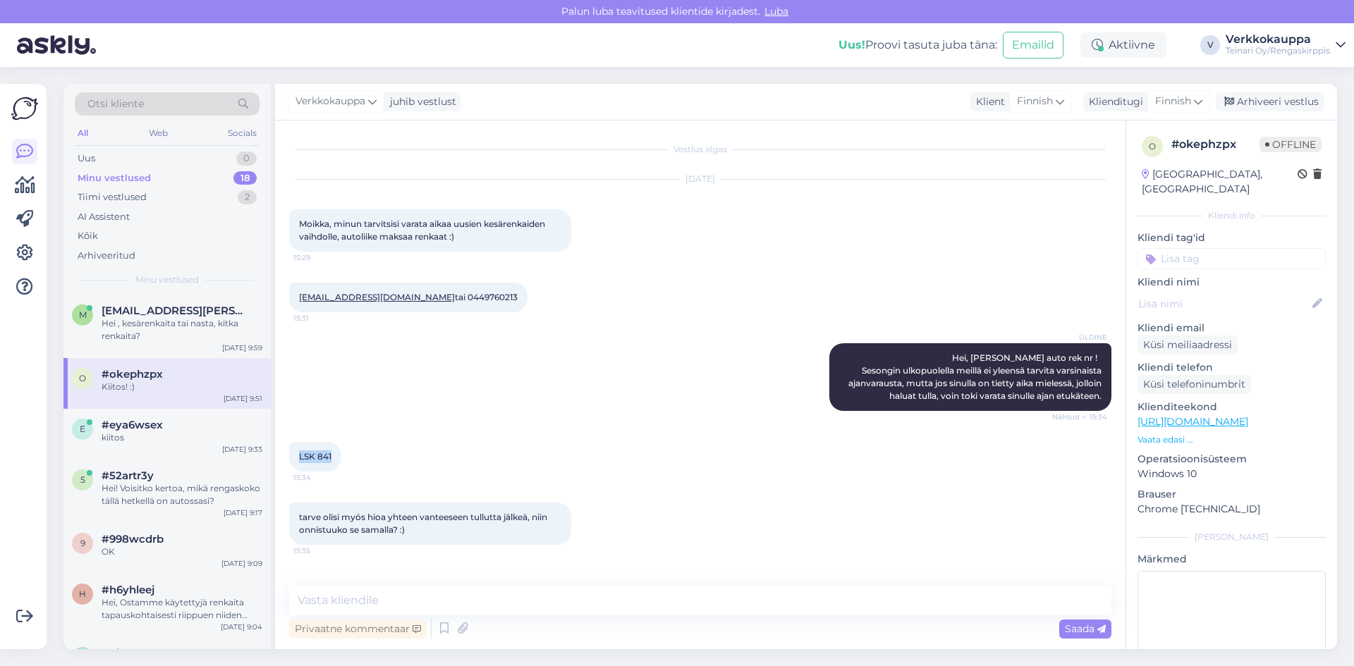 This screenshot has height=666, width=1354. I want to click on div: Hei, Ostamme käytettyjä renkaita tapauskohtaisesti riippuen niiden kunnosta, koosta ja kysynnästä..., so click(182, 609).